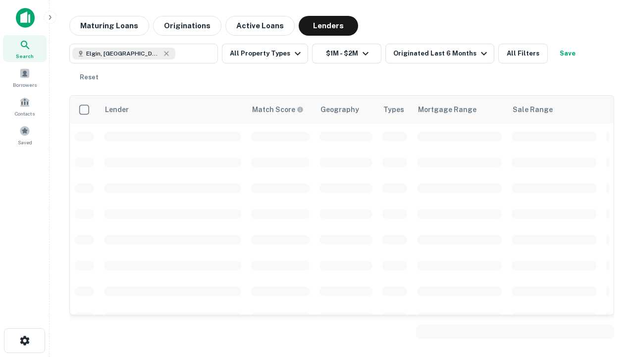 This screenshot has width=634, height=357. Describe the element at coordinates (25, 77) in the screenshot. I see `div: Borrowers` at that location.